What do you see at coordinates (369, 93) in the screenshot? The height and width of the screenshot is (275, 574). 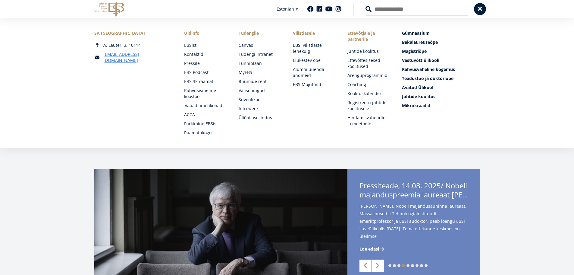 I see `a: Koolituskalender` at bounding box center [369, 93].